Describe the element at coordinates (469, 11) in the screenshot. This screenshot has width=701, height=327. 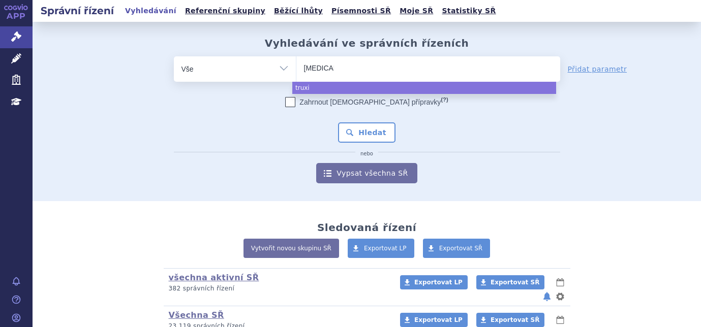
I see `a: Statistiky SŘ` at that location.